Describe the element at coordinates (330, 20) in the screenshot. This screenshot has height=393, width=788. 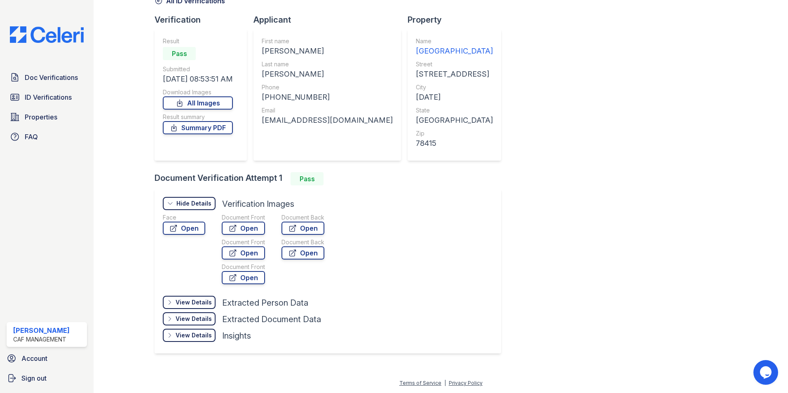
I see `div: Applicant` at that location.